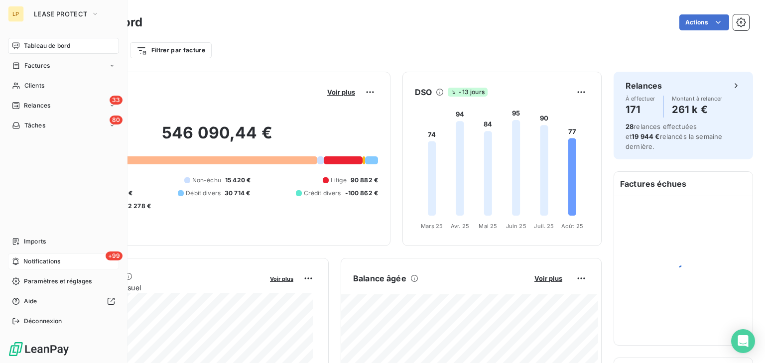 The image size is (765, 363). What do you see at coordinates (460, 226) in the screenshot?
I see `tspan: Avr. 25` at bounding box center [460, 226].